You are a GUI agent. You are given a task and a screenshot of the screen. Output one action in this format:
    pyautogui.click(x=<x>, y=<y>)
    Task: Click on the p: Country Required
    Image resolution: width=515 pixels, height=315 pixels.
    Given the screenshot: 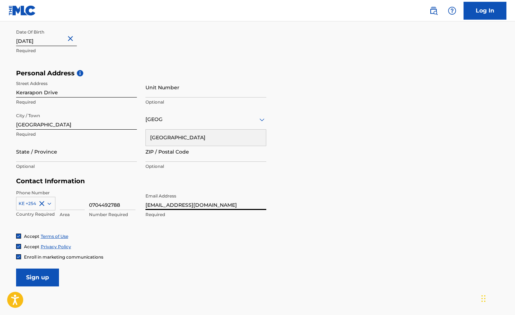 What is the action you would take?
    pyautogui.click(x=36, y=214)
    